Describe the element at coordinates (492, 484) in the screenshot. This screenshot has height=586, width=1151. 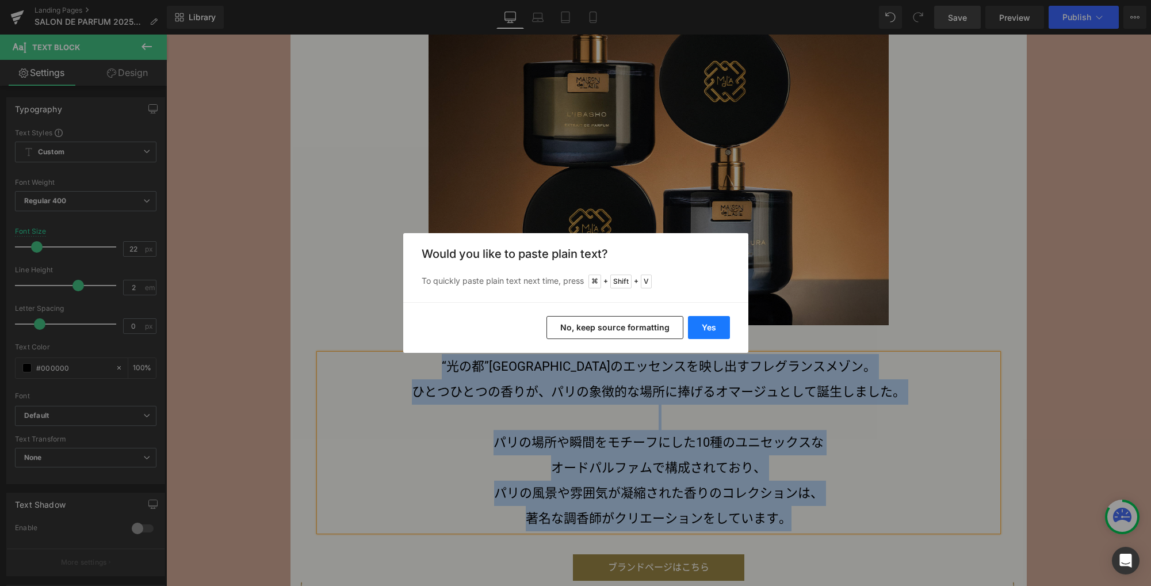
I see `p: 著名な調香師がクリエーションをしています。` at that location.